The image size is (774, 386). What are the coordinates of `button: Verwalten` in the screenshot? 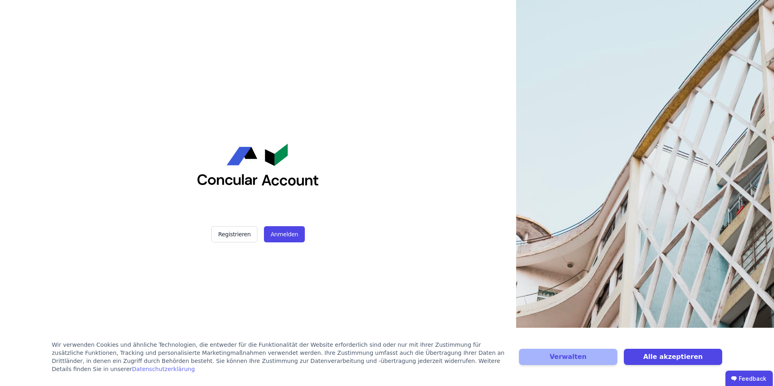 It's located at (568, 357).